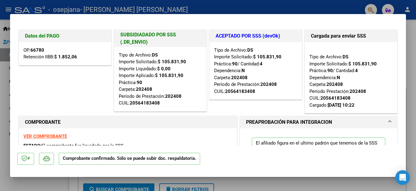 Image resolution: width=416 pixels, height=191 pixels. I want to click on h1: PREAPROBACIÓN PARA INTEGRACION, so click(289, 122).